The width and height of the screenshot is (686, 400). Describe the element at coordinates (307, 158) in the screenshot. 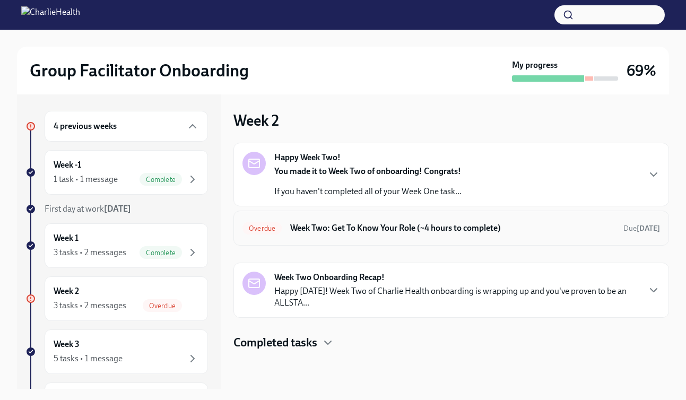

I see `strong: Happy Week Two!` at that location.